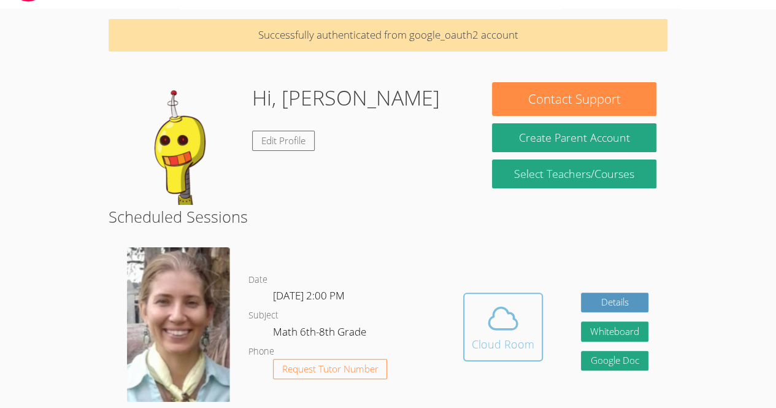  I want to click on h2: Scheduled Sessions, so click(388, 217).